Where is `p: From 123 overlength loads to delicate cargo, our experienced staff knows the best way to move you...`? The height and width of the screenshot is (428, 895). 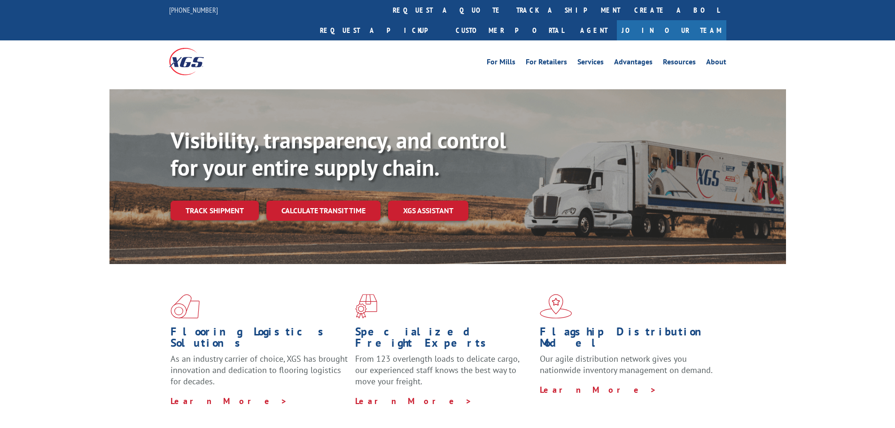 p: From 123 overlength loads to delicate cargo, our experienced staff knows the best way to move you... is located at coordinates (444, 374).